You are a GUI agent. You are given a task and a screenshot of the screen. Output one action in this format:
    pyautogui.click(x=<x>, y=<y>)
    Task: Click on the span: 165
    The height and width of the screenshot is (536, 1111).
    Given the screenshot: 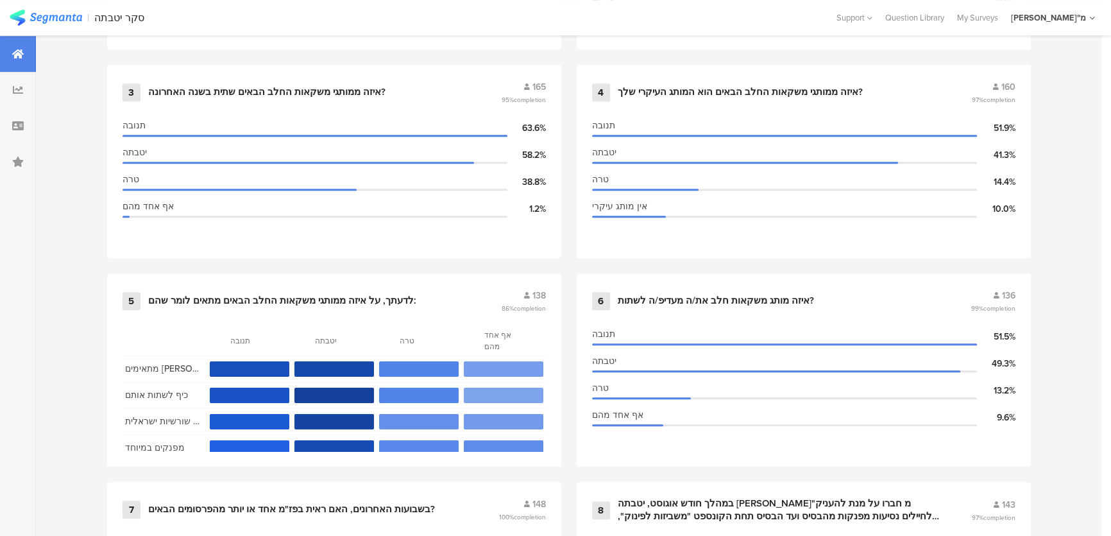 What is the action you would take?
    pyautogui.click(x=539, y=87)
    